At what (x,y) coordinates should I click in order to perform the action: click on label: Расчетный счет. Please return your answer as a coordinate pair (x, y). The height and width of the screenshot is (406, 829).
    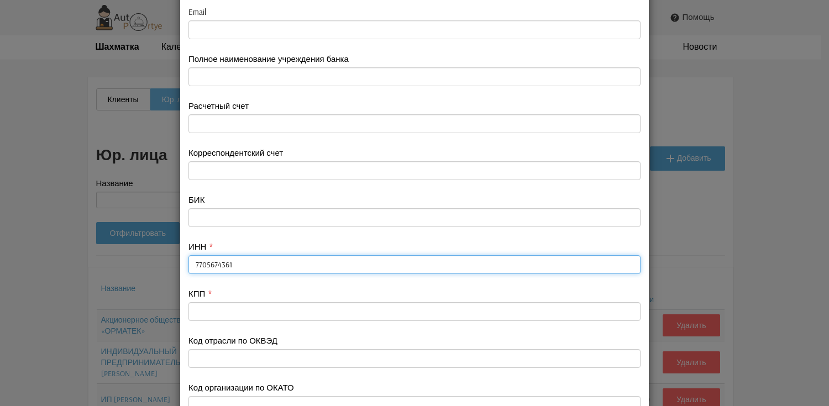
    Looking at the image, I should click on (218, 106).